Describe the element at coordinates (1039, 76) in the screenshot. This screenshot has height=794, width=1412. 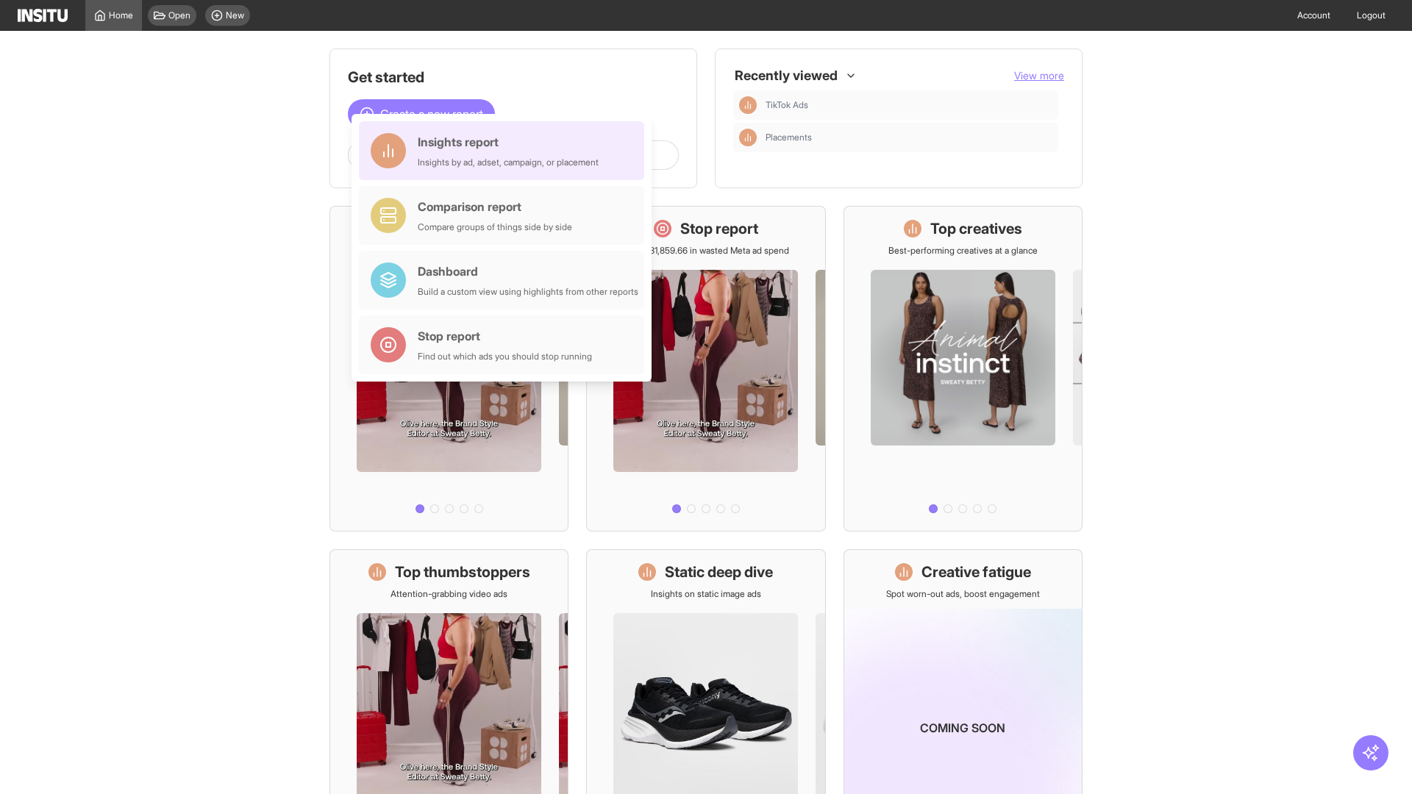
I see `button: View more` at that location.